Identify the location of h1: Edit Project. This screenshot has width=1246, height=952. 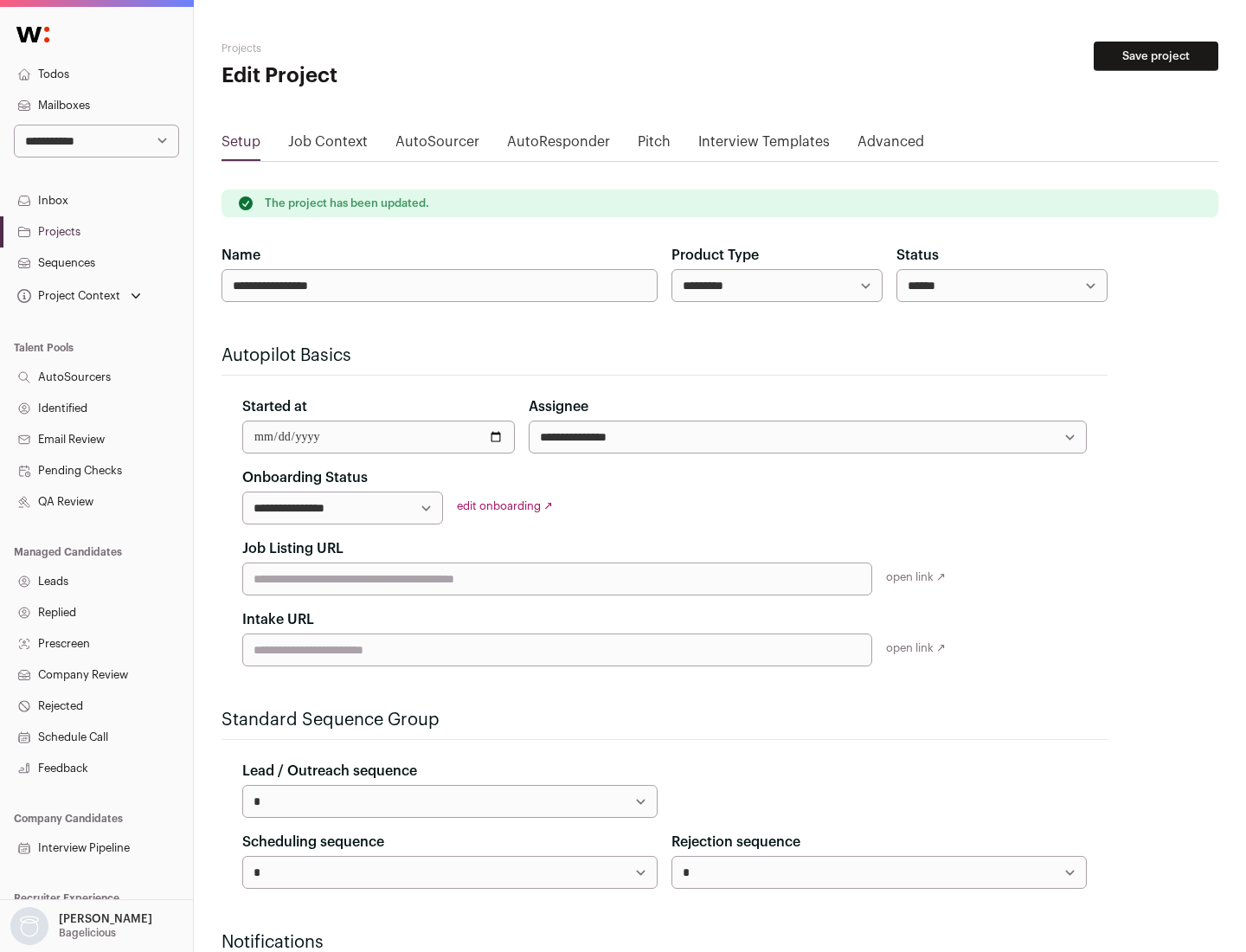
(388, 76).